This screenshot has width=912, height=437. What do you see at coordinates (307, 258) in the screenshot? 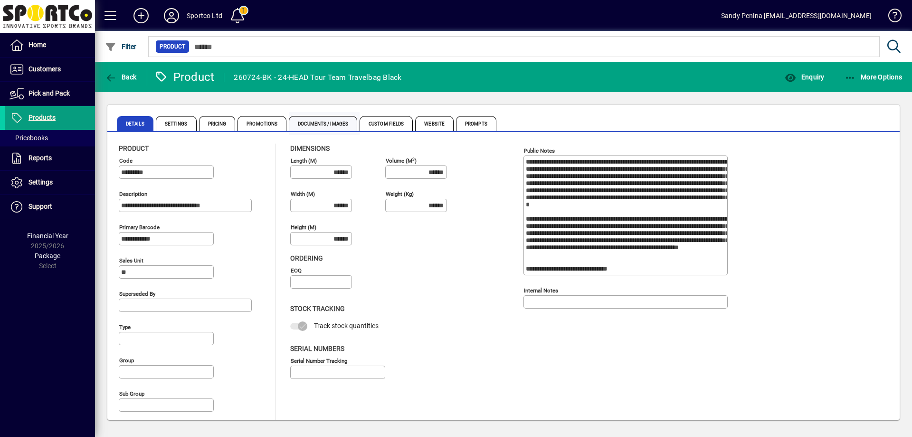
I see `span: Ordering` at bounding box center [307, 258].